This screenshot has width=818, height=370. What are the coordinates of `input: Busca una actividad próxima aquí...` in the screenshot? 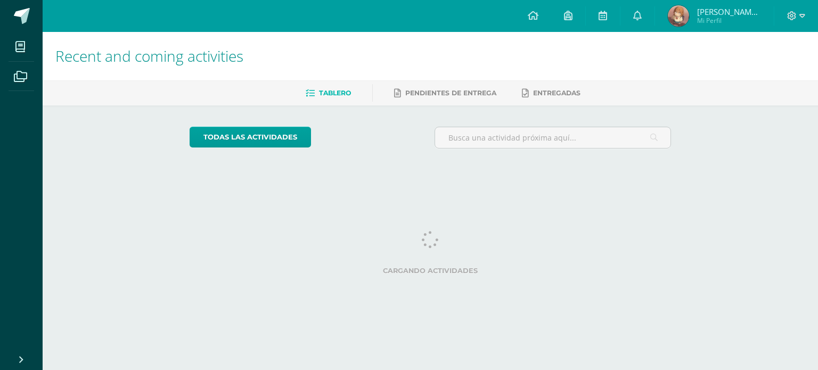 It's located at (553, 137).